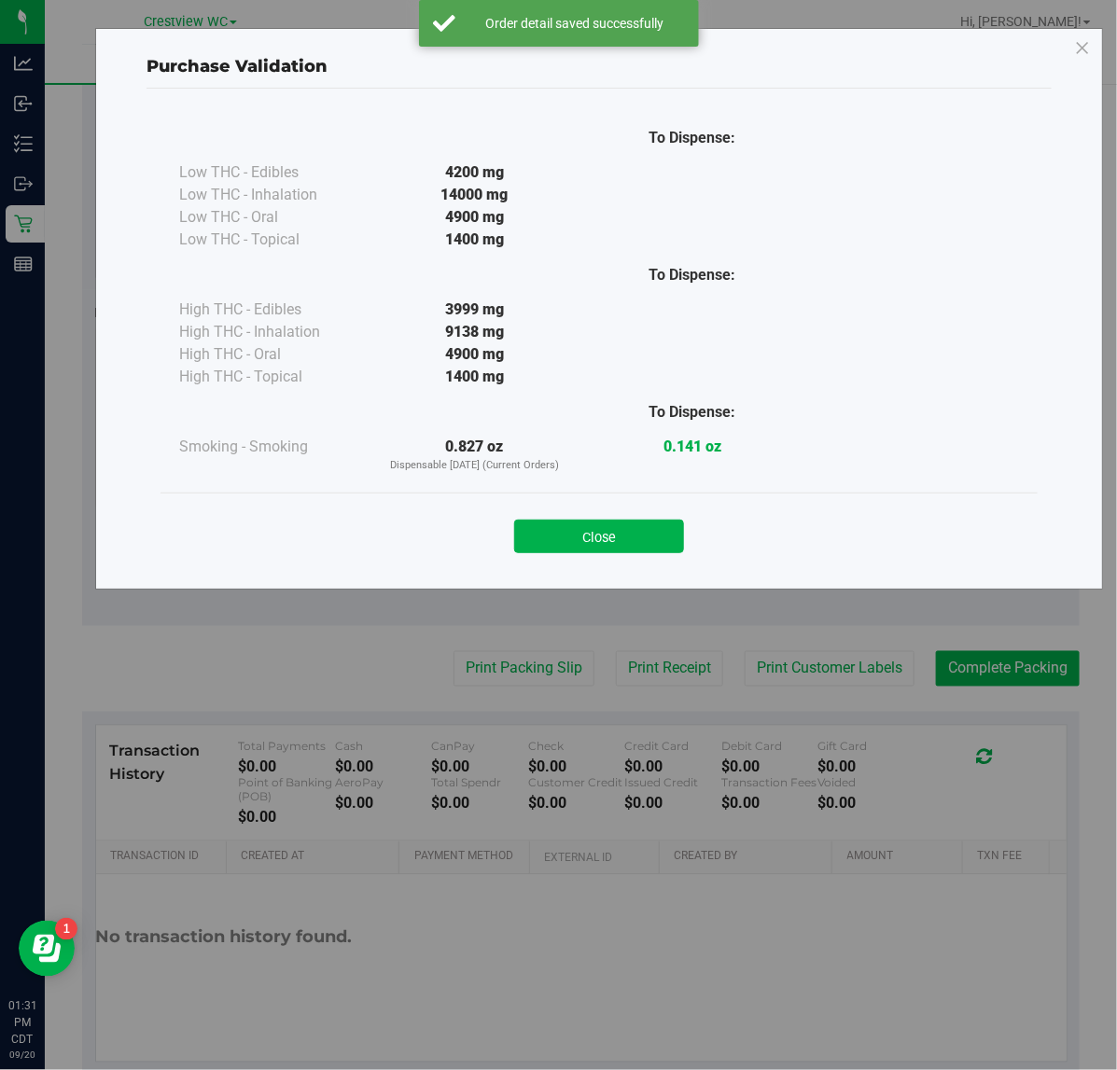 Image resolution: width=1117 pixels, height=1070 pixels. Describe the element at coordinates (599, 536) in the screenshot. I see `button: Close` at that location.